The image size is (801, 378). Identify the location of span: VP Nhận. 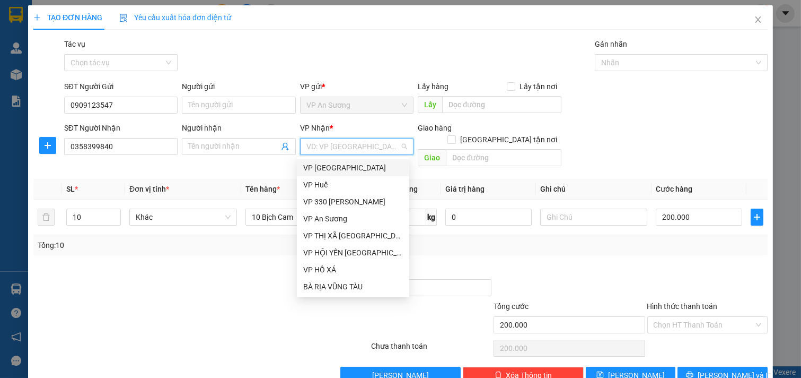
(315, 128).